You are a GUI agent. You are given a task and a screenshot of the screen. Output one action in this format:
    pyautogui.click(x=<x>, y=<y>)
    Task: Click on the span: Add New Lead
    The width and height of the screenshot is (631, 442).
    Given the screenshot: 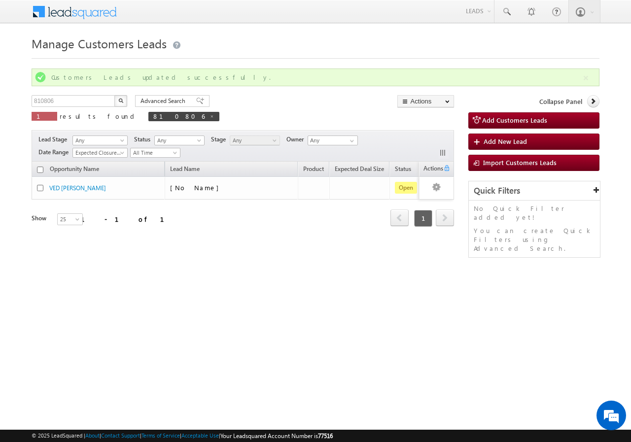 What is the action you would take?
    pyautogui.click(x=505, y=141)
    